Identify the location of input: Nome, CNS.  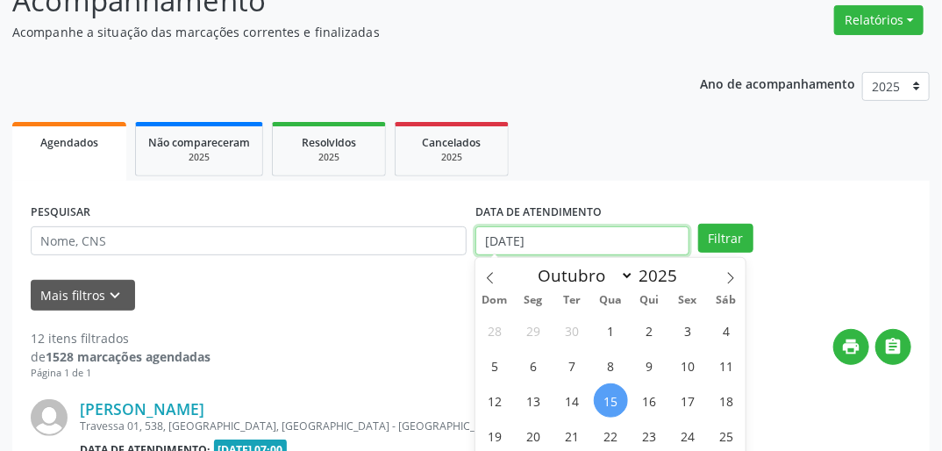
(248, 241).